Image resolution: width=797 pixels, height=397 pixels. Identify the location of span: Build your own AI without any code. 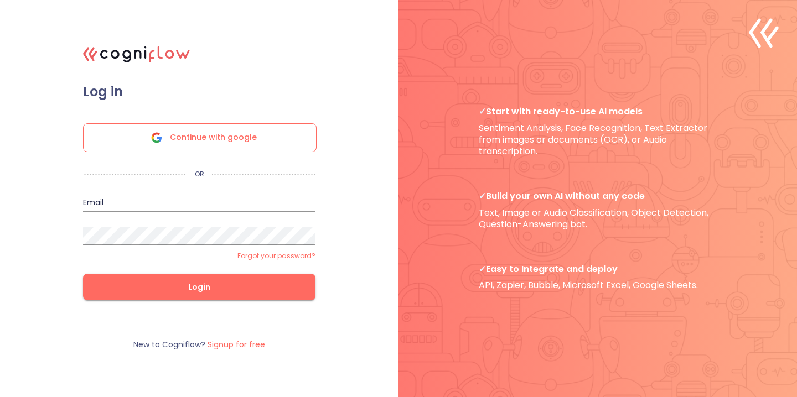
(598, 196).